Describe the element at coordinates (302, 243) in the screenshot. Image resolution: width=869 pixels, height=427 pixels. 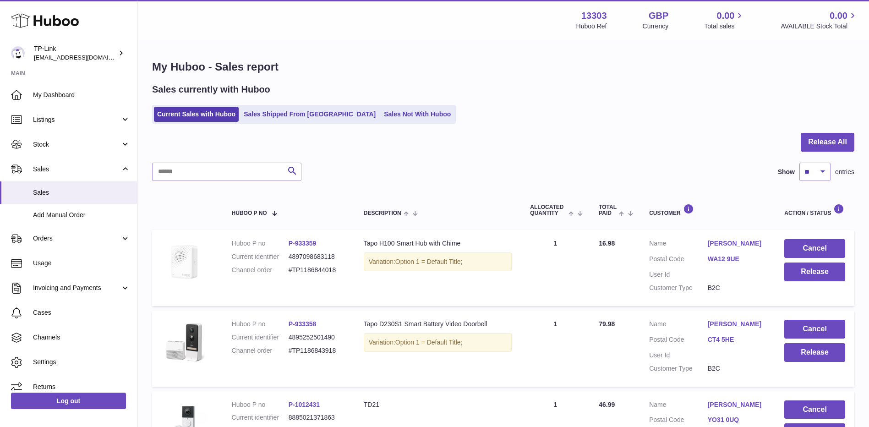
I see `a: P-933359` at that location.